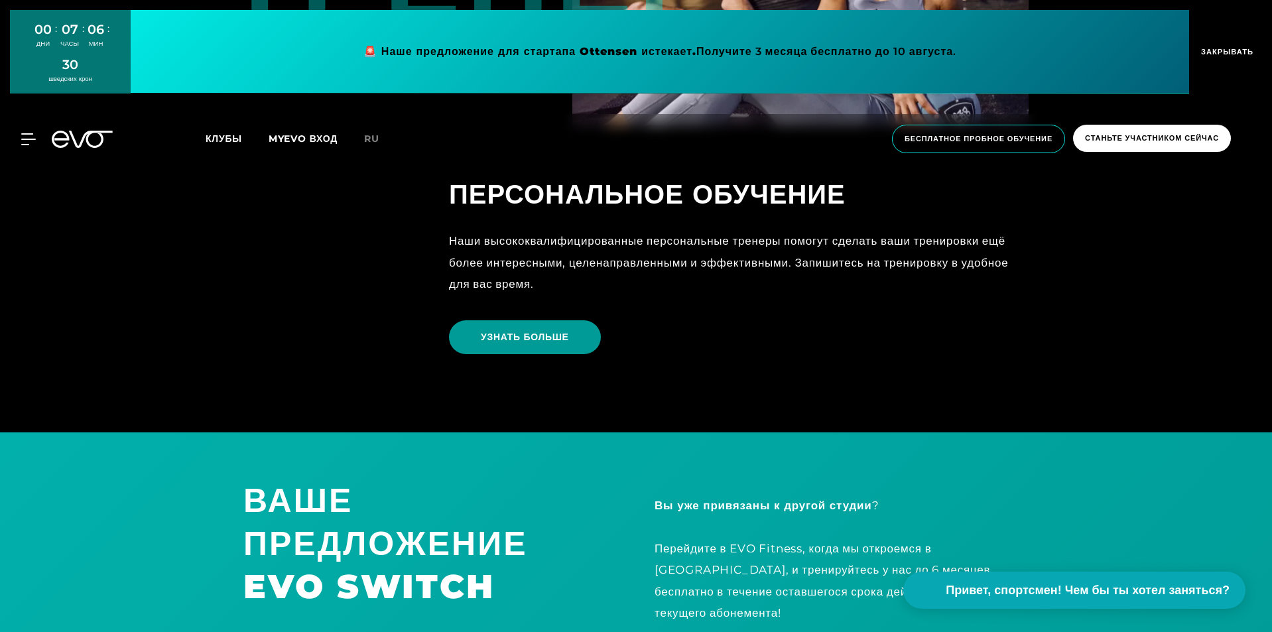 The height and width of the screenshot is (632, 1272). Describe the element at coordinates (43, 43) in the screenshot. I see `font: ДНИ` at that location.